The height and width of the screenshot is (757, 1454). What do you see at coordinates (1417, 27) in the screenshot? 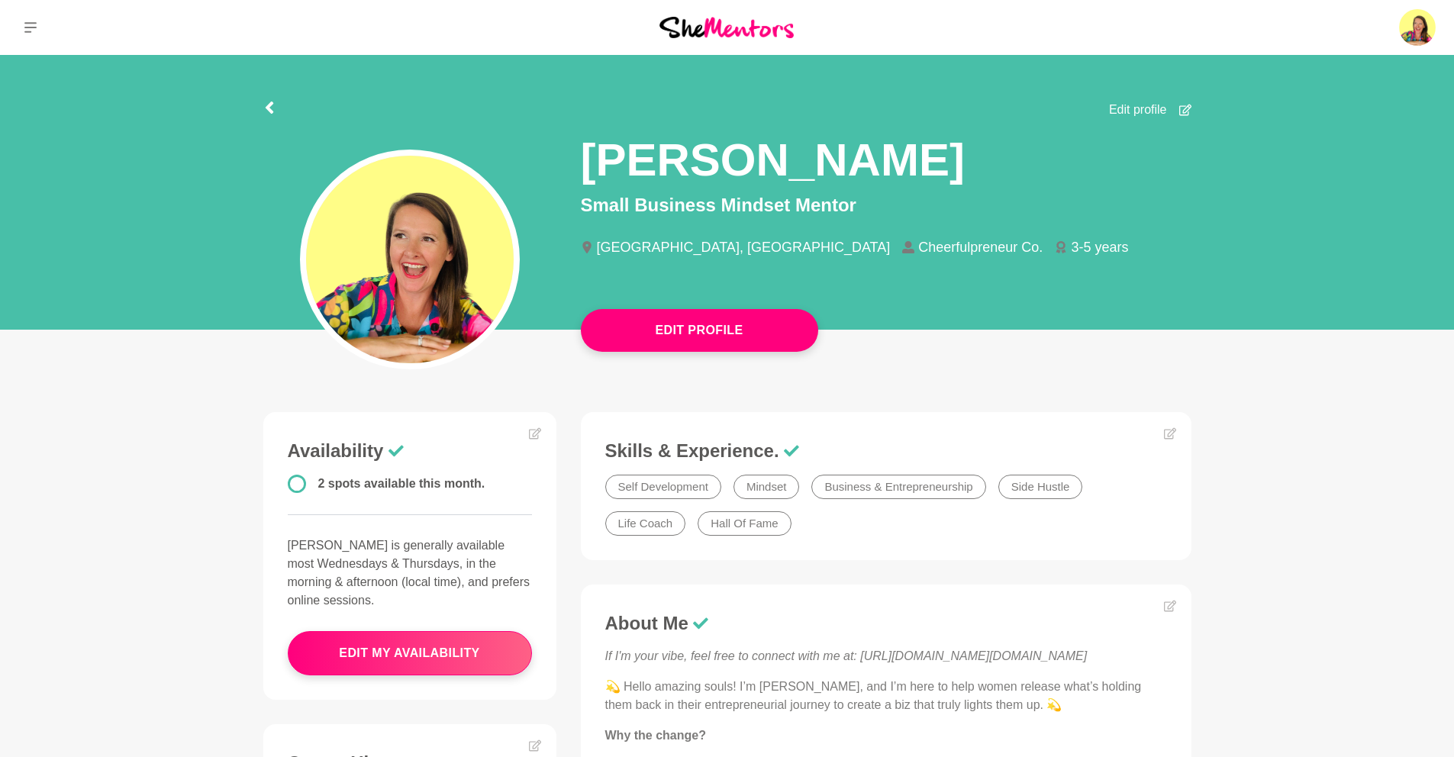
I see `img: Roslyn Thompson` at bounding box center [1417, 27].